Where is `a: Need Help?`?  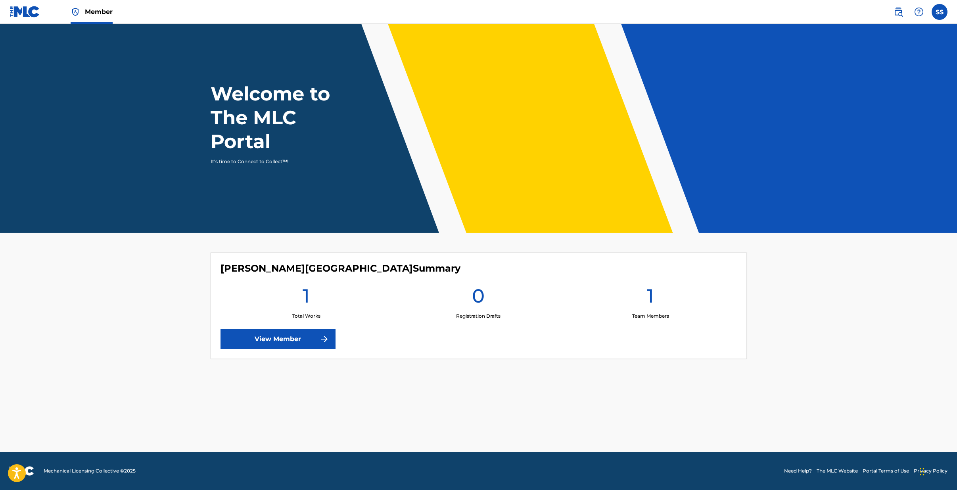 a: Need Help? is located at coordinates (798, 471).